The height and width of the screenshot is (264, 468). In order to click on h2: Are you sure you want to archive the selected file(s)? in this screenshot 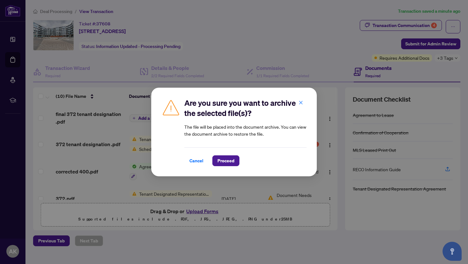, I will do `click(245, 108)`.